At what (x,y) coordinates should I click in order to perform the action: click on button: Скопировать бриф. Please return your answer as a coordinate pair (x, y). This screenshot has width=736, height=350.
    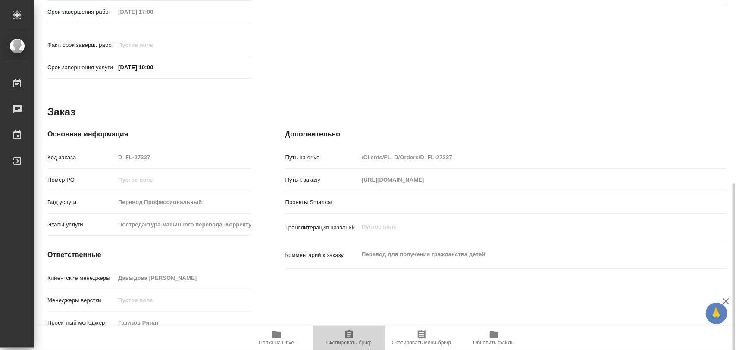
    Looking at the image, I should click on (349, 338).